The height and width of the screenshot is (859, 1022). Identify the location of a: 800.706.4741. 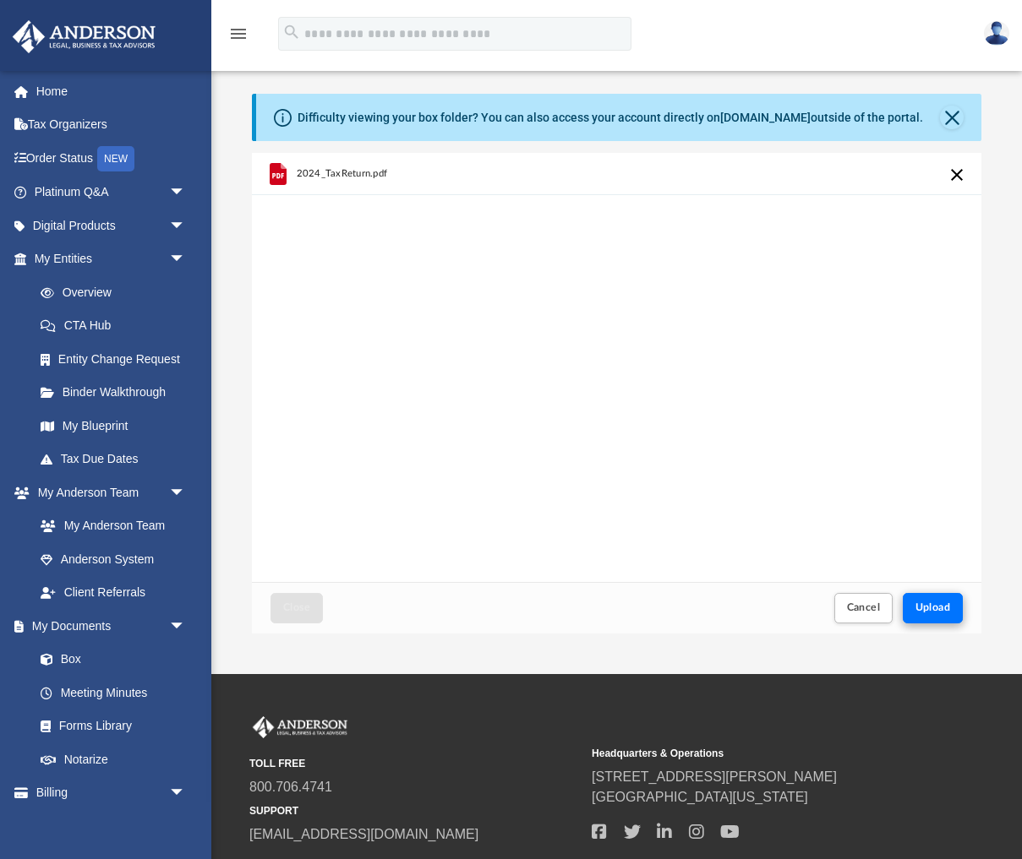
(291, 787).